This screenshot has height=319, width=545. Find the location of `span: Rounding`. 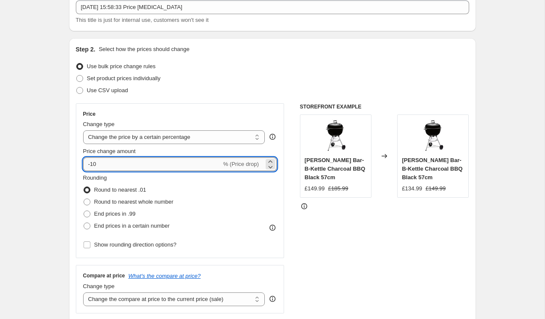

span: Rounding is located at coordinates (95, 177).